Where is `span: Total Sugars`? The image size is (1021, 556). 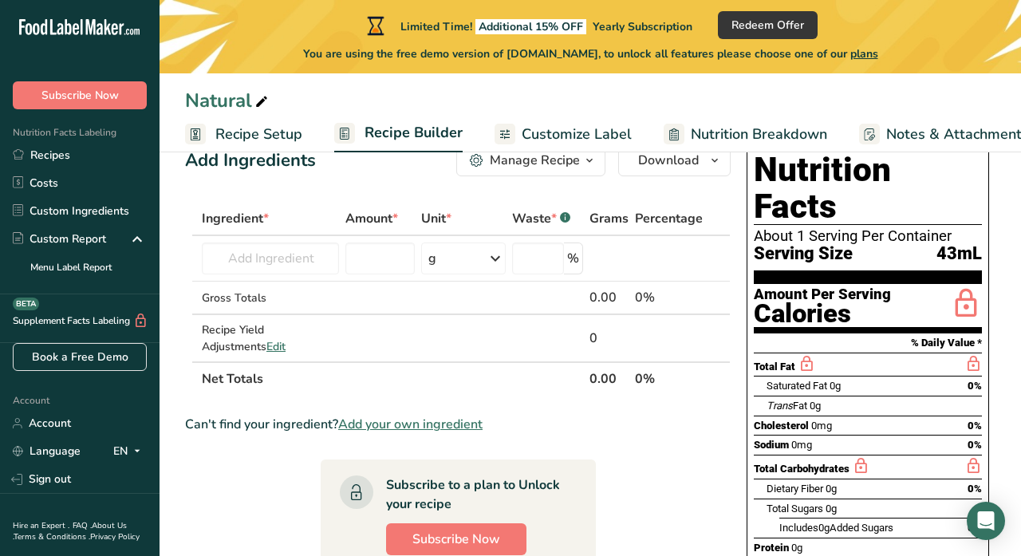 span: Total Sugars is located at coordinates (794, 508).